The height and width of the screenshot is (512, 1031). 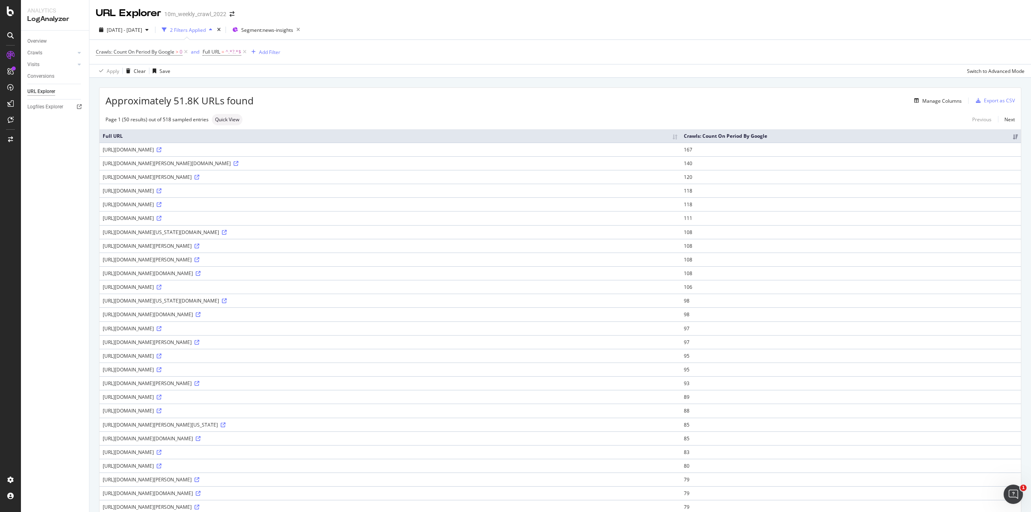 What do you see at coordinates (41, 76) in the screenshot?
I see `div: Conversions` at bounding box center [41, 76].